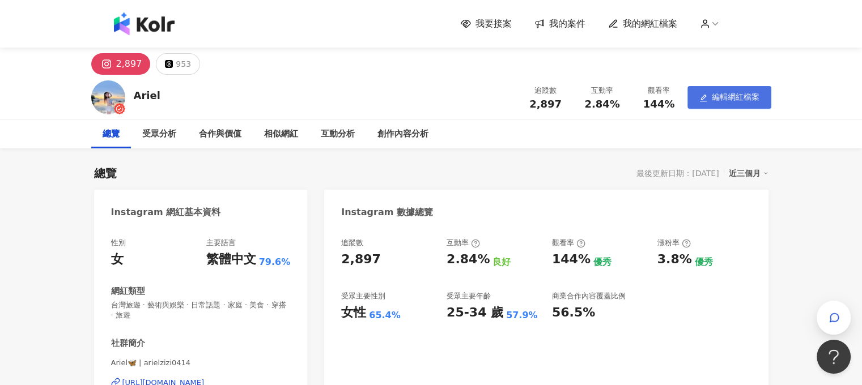 The width and height of the screenshot is (862, 385). What do you see at coordinates (231, 259) in the screenshot?
I see `div: 繁體中文` at bounding box center [231, 259].